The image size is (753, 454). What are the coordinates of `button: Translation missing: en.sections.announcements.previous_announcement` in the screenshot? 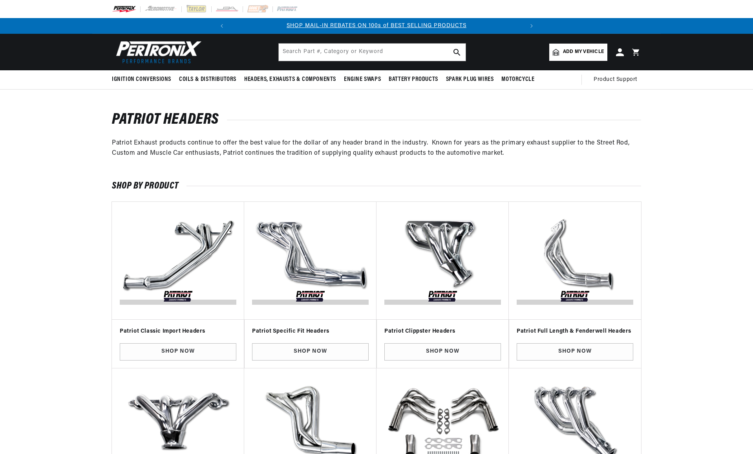 It's located at (222, 26).